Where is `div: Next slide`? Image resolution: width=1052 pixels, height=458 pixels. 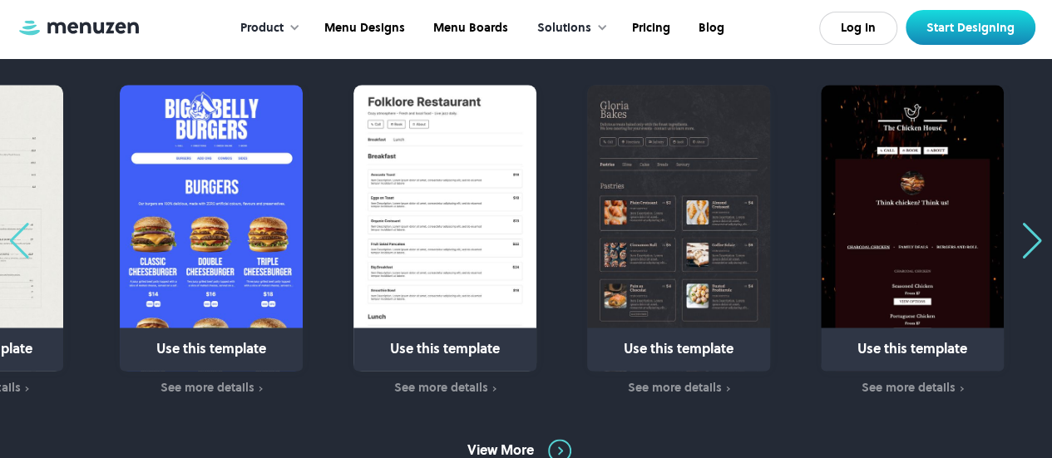 div: Next slide is located at coordinates (1032, 241).